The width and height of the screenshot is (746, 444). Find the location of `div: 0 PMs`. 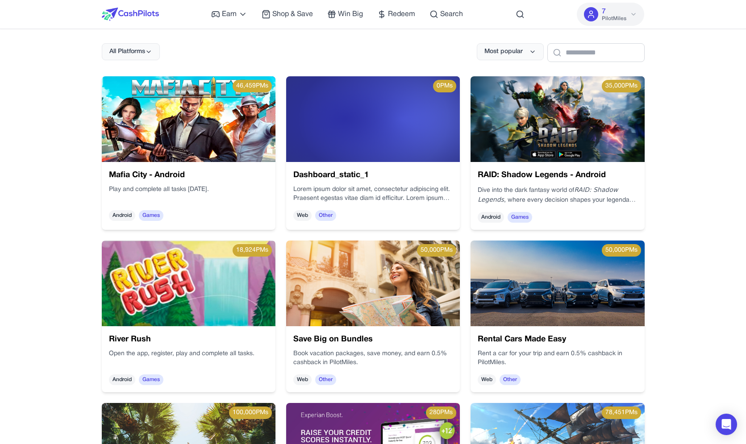

div: 0 PMs is located at coordinates (445, 86).